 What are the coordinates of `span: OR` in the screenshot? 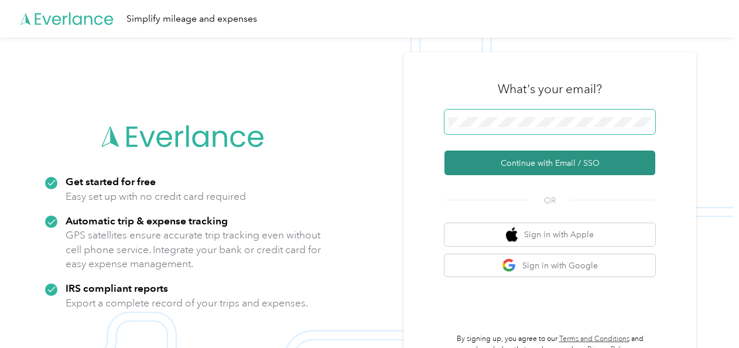 It's located at (550, 200).